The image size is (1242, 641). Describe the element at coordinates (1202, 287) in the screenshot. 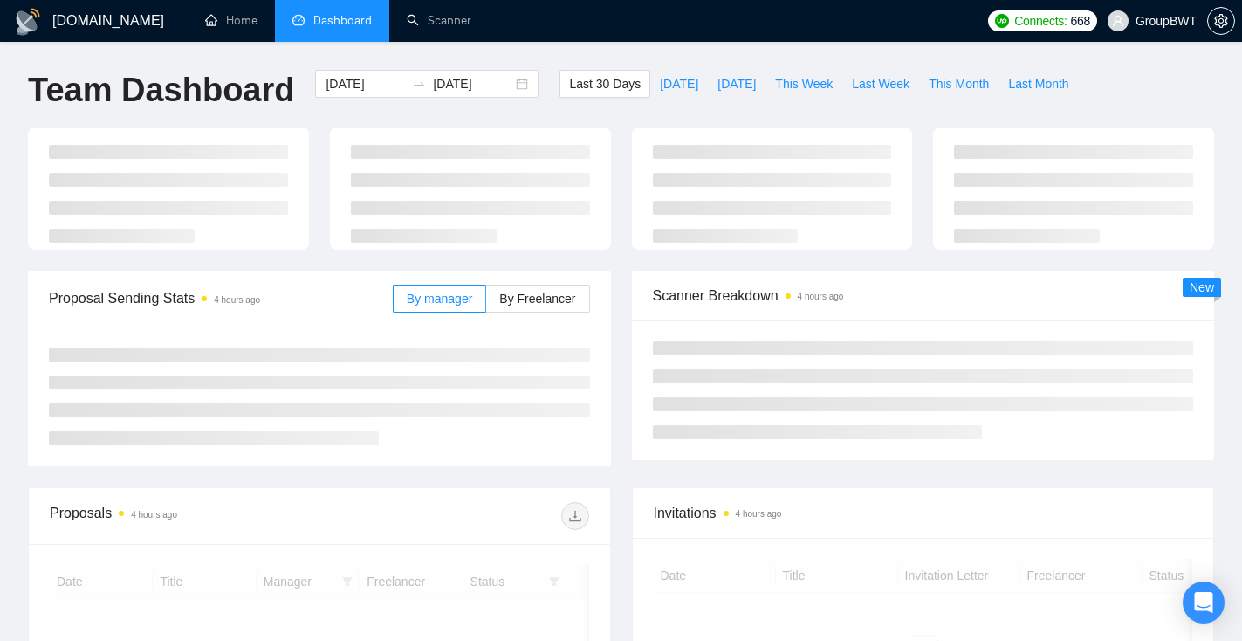

I see `span: New` at that location.